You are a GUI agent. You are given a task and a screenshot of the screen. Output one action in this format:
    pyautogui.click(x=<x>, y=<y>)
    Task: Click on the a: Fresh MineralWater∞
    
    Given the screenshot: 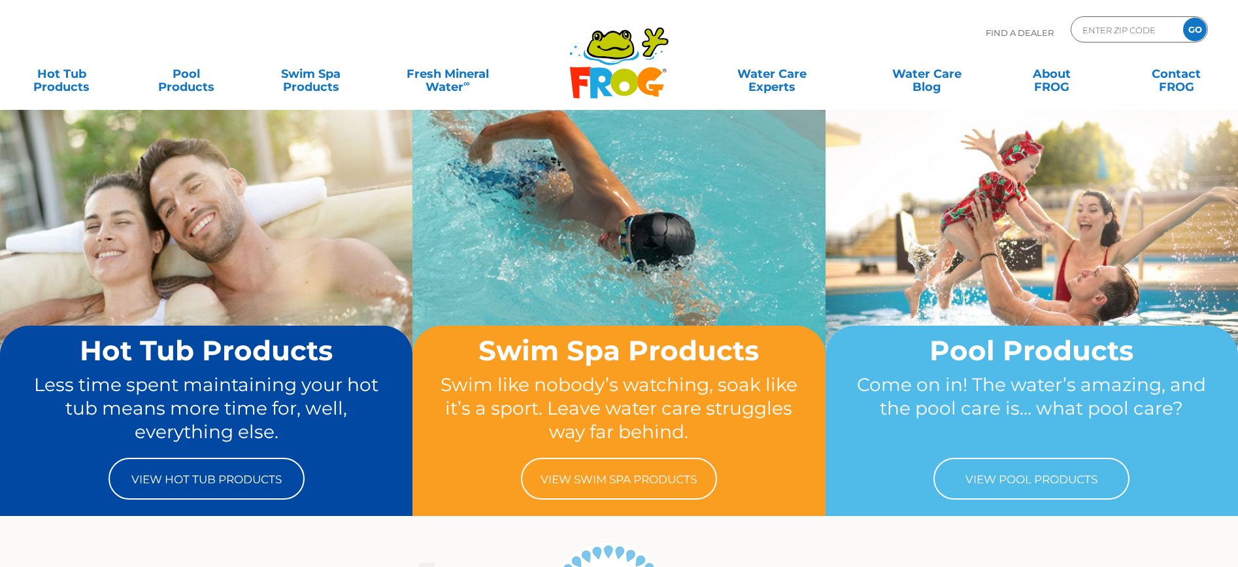 What is the action you would take?
    pyautogui.click(x=447, y=74)
    